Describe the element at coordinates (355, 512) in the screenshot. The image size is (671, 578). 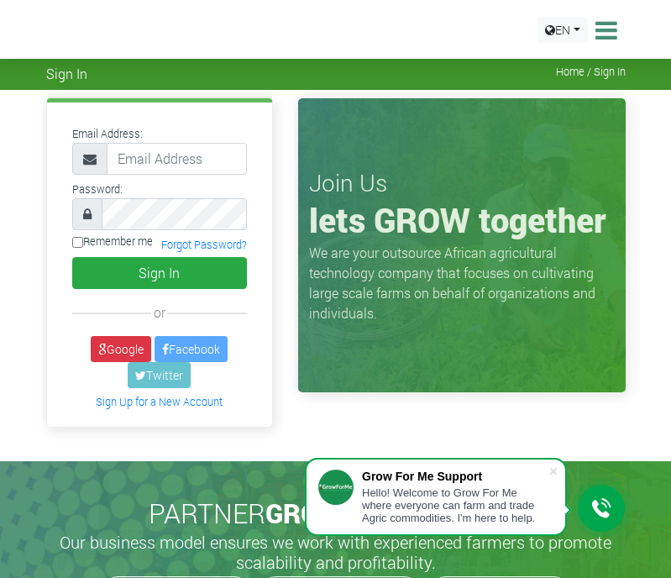
I see `span: GROW FOR ME` at that location.